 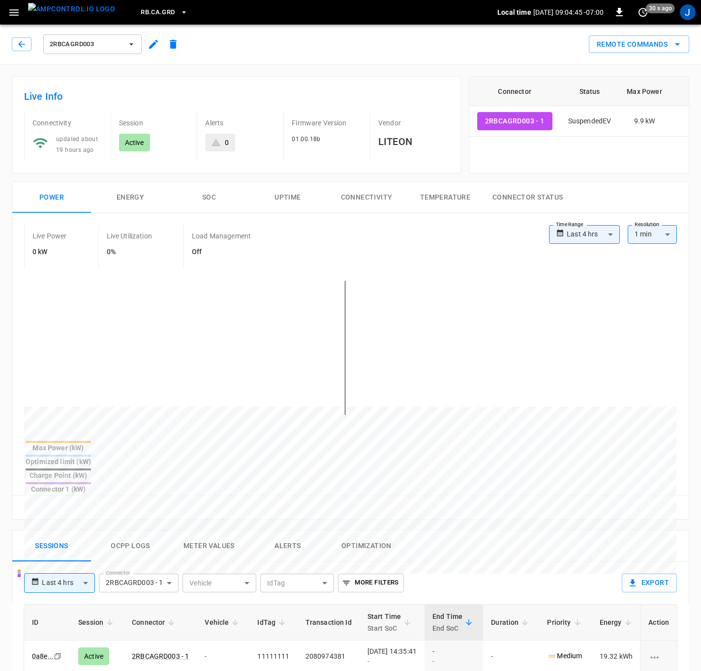 What do you see at coordinates (326, 123) in the screenshot?
I see `p: Firmware Version` at bounding box center [326, 123].